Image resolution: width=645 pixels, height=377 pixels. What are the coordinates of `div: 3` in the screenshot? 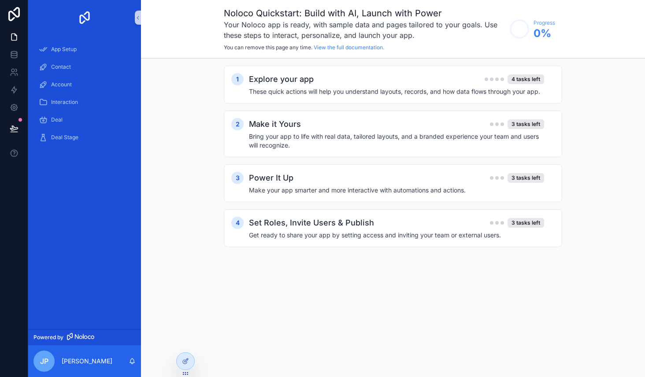 It's located at (238, 178).